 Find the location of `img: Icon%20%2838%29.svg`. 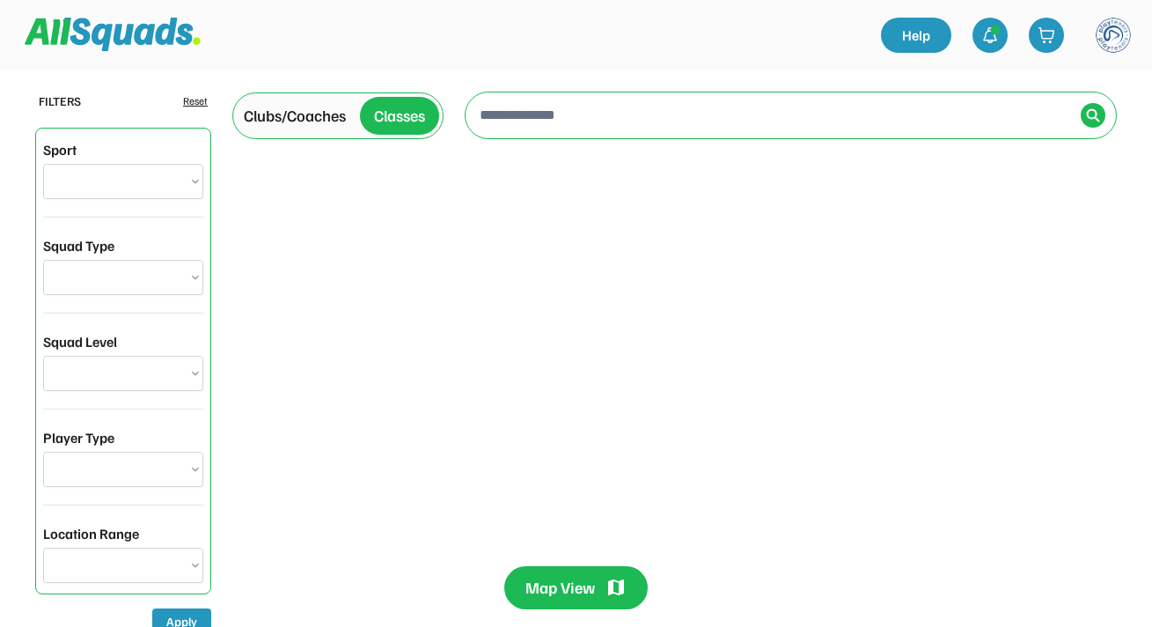

img: Icon%20%2838%29.svg is located at coordinates (1093, 115).